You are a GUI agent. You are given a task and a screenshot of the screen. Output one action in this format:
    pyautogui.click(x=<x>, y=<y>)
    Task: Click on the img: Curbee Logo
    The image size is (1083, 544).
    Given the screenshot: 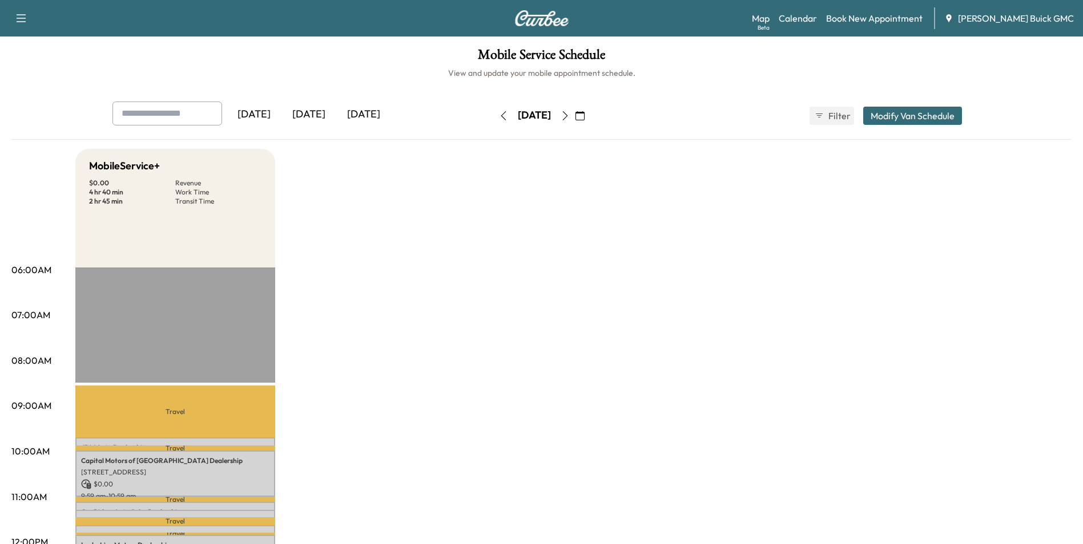 What is the action you would take?
    pyautogui.click(x=542, y=18)
    